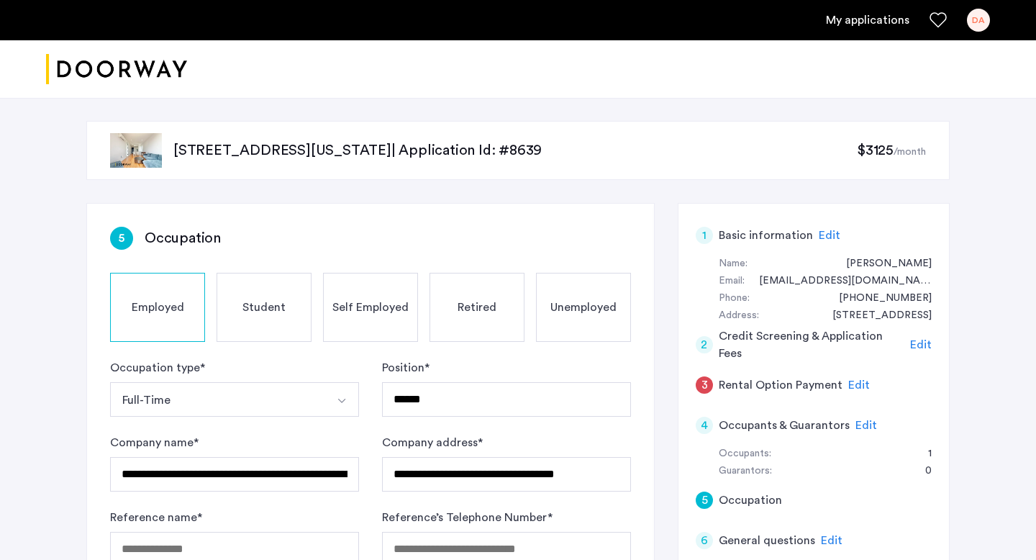 The image size is (1036, 560). What do you see at coordinates (467, 517) in the screenshot?
I see `label: Reference’s Telephone Number *` at bounding box center [467, 517].